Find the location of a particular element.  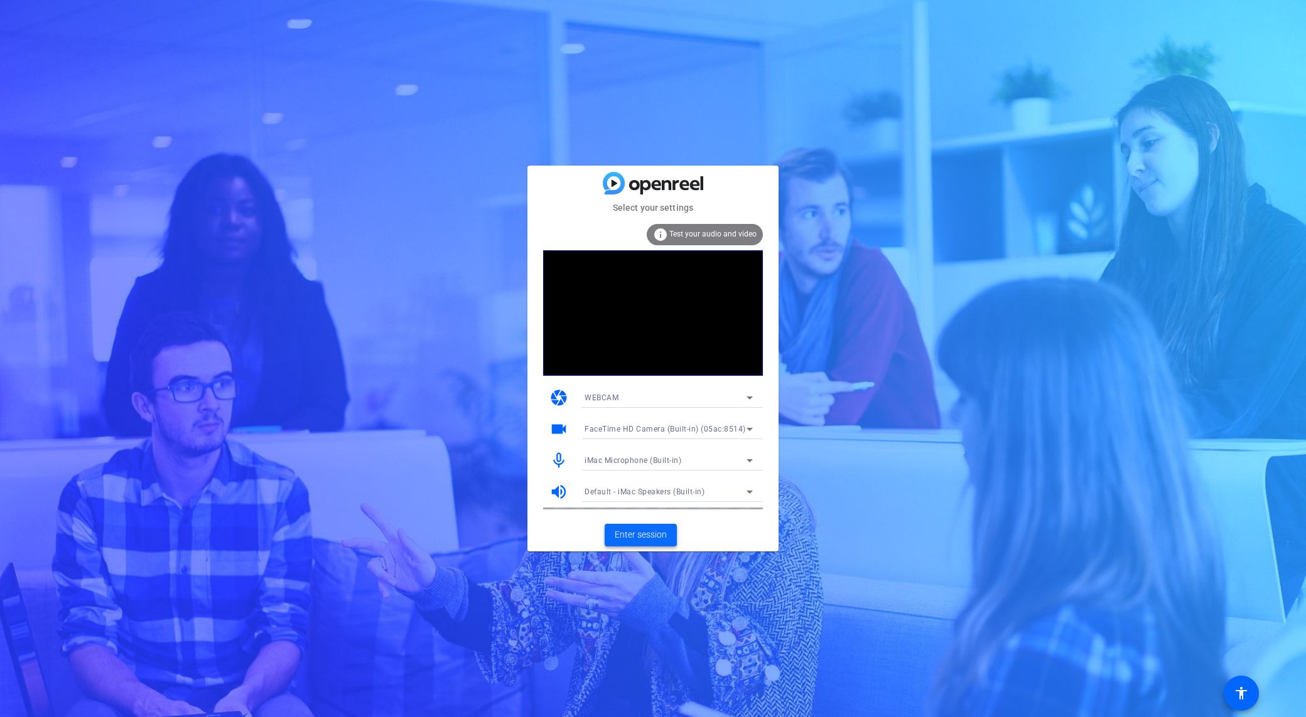

mat-icon: volume_up is located at coordinates (559, 492).